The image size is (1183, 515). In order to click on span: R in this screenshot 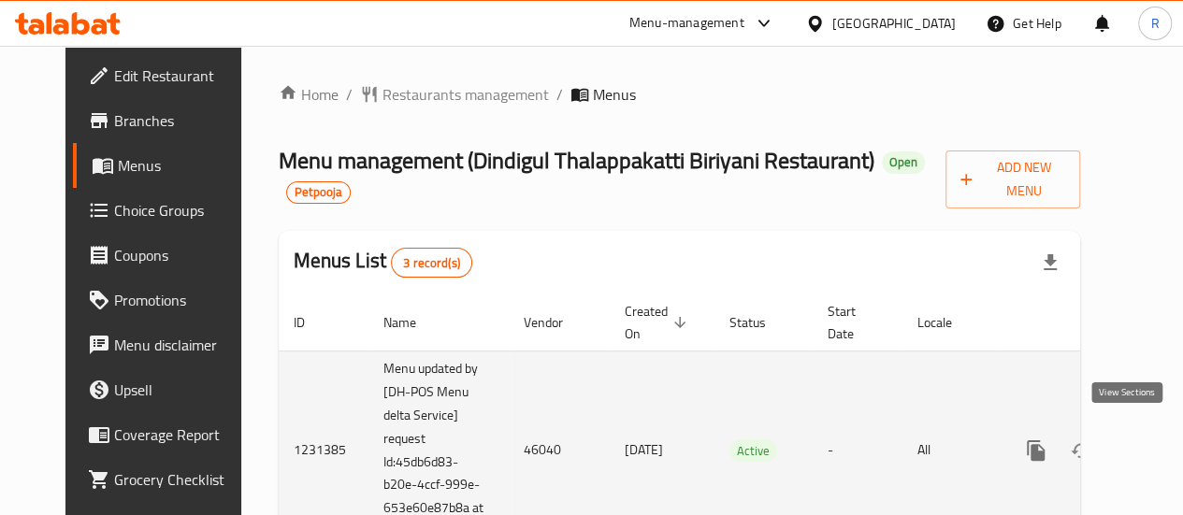, I will do `click(1154, 23)`.